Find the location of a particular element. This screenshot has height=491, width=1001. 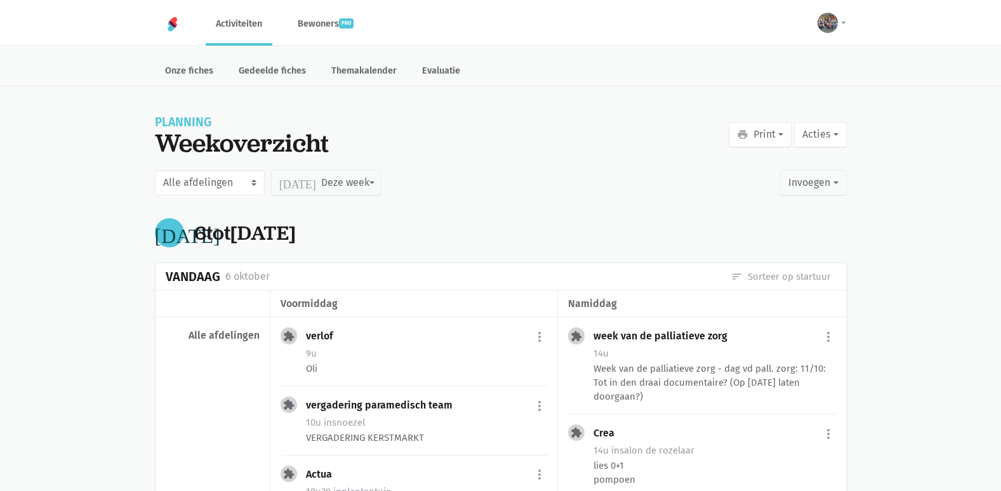

a: Sorteer op startuur is located at coordinates (781, 277).